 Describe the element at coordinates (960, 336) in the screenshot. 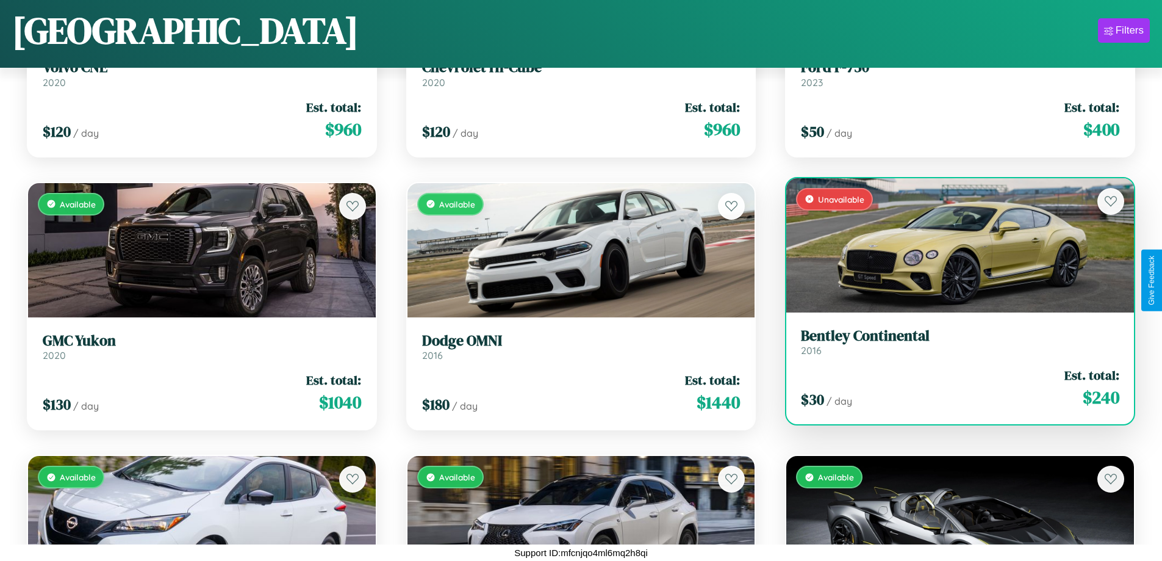

I see `h3: Bentley Continental` at that location.